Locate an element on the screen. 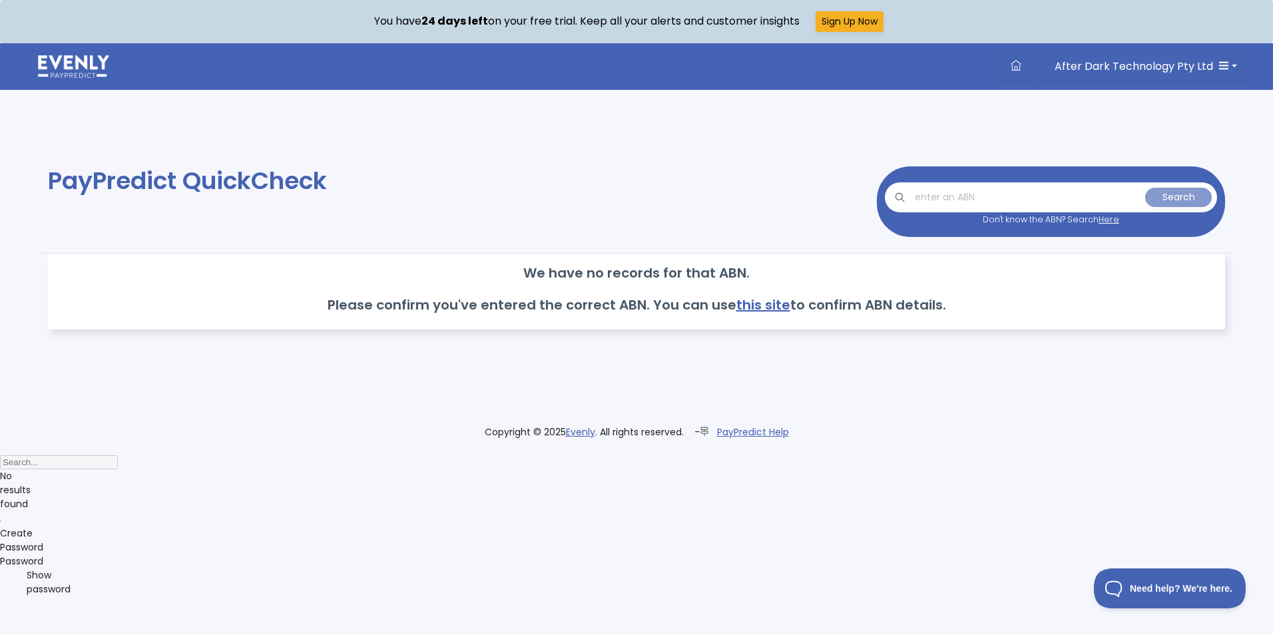 This screenshot has height=635, width=1273. a: Evenly is located at coordinates (580, 432).